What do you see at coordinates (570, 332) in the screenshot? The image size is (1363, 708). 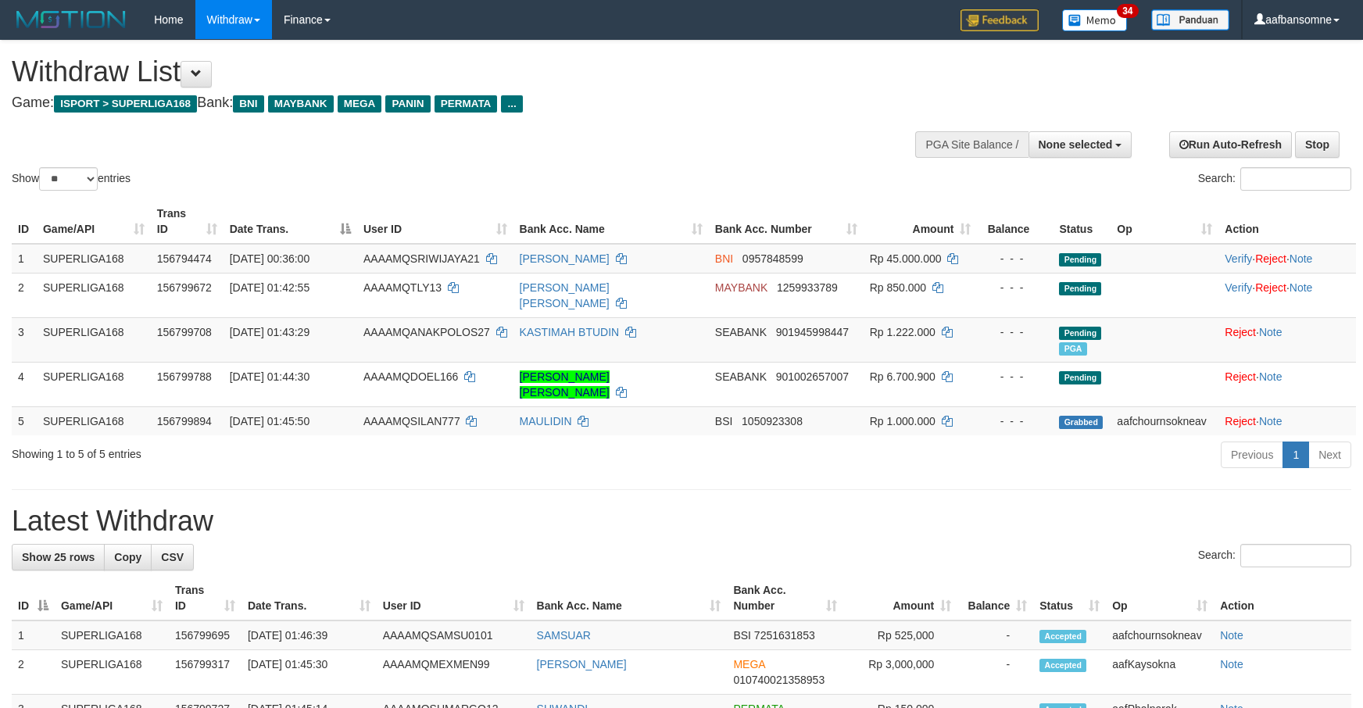 I see `a: KASTIMAH BTUDIN` at bounding box center [570, 332].